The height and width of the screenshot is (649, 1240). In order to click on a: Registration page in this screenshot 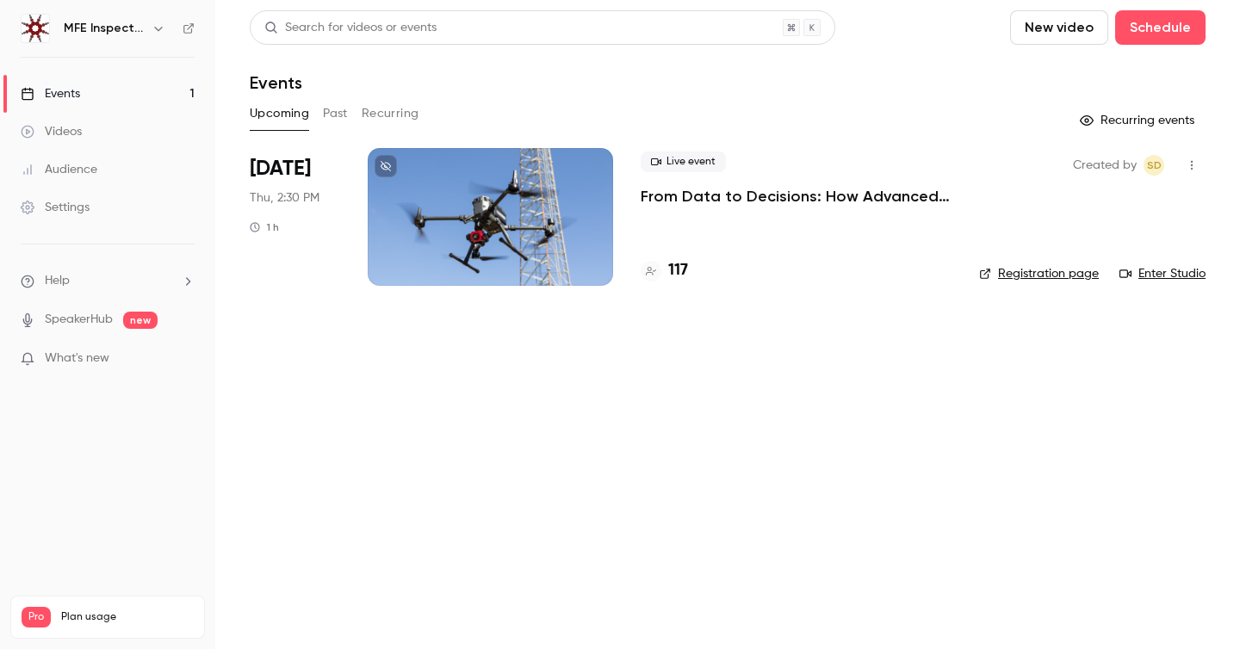, I will do `click(1038, 274)`.